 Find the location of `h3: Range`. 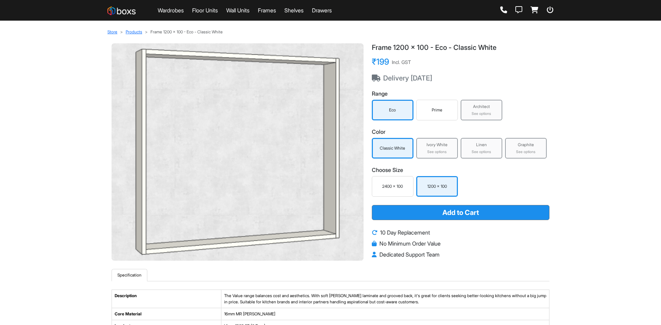

h3: Range is located at coordinates (461, 94).